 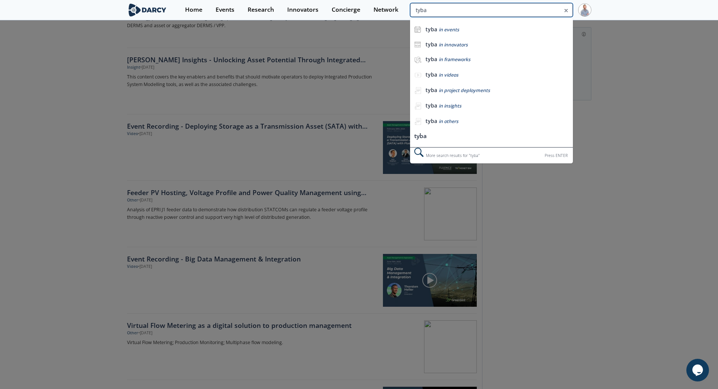 What do you see at coordinates (346, 10) in the screenshot?
I see `div: Concierge` at bounding box center [346, 10].